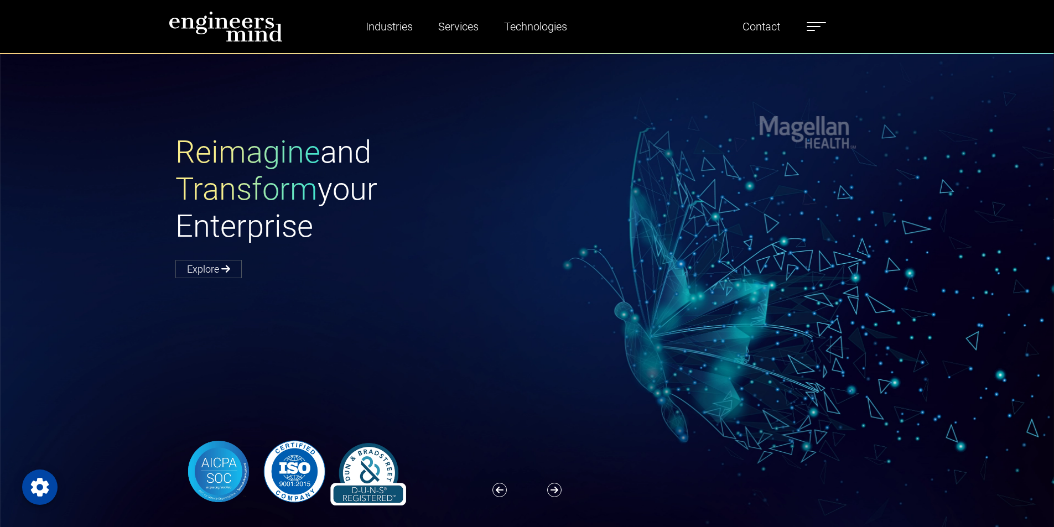  Describe the element at coordinates (389, 27) in the screenshot. I see `a: Industries` at that location.